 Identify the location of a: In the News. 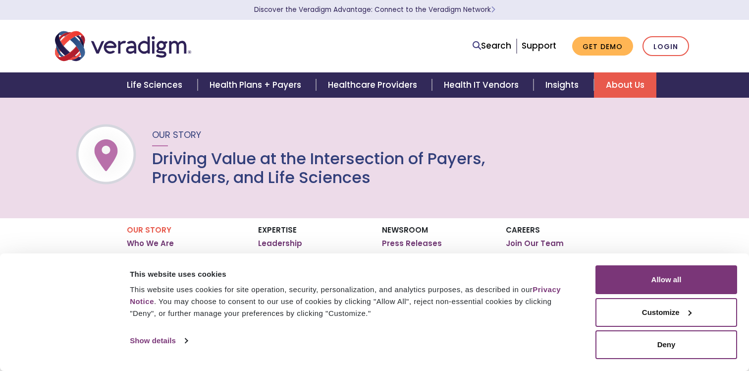
(405, 257).